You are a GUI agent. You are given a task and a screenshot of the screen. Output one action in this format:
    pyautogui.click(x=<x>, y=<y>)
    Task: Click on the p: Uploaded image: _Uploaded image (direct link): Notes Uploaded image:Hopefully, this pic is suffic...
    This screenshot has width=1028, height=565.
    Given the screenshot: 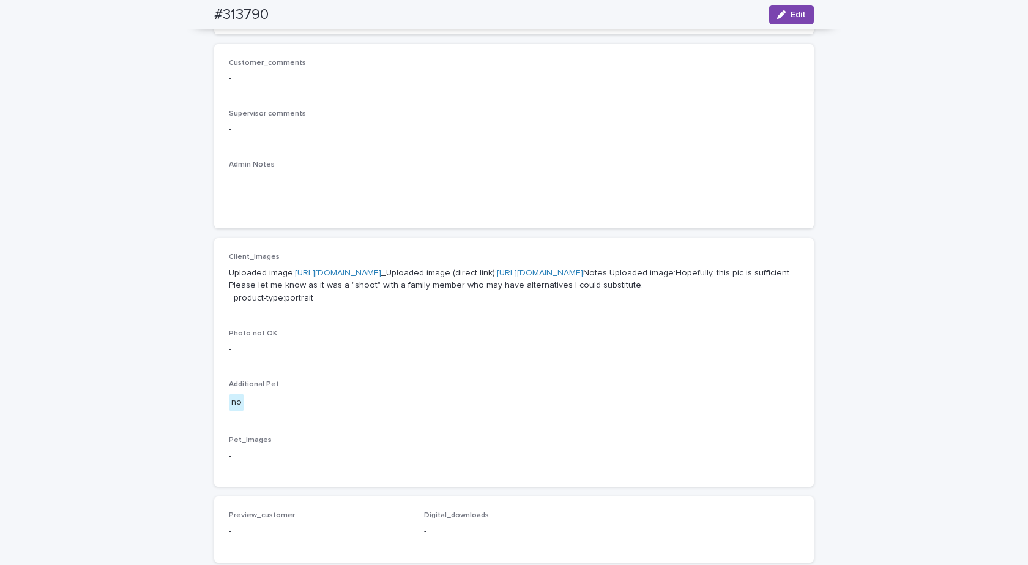 What is the action you would take?
    pyautogui.click(x=514, y=286)
    